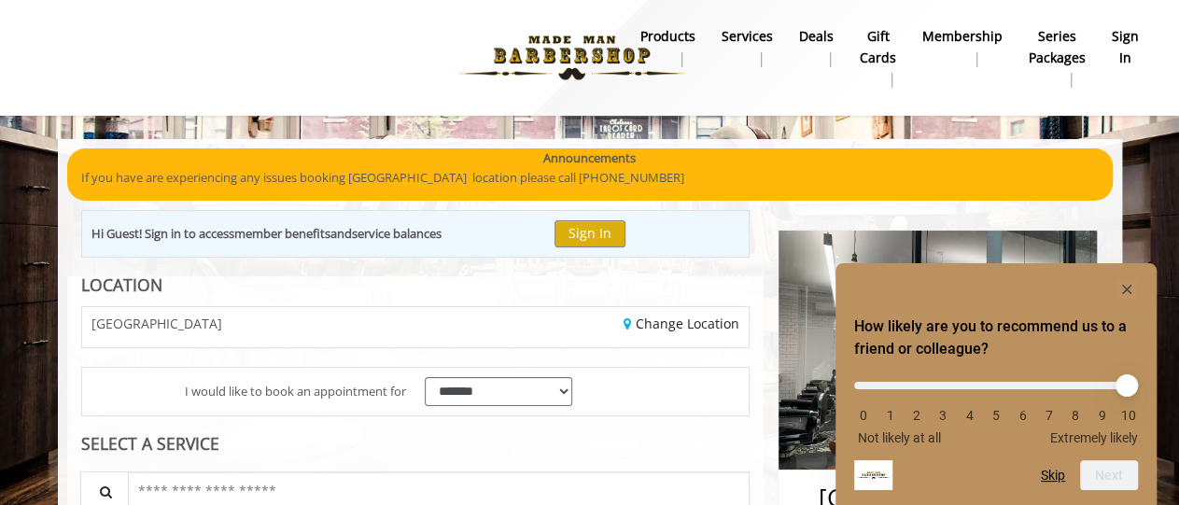 The image size is (1179, 505). Describe the element at coordinates (1125, 47) in the screenshot. I see `b: sign in` at that location.